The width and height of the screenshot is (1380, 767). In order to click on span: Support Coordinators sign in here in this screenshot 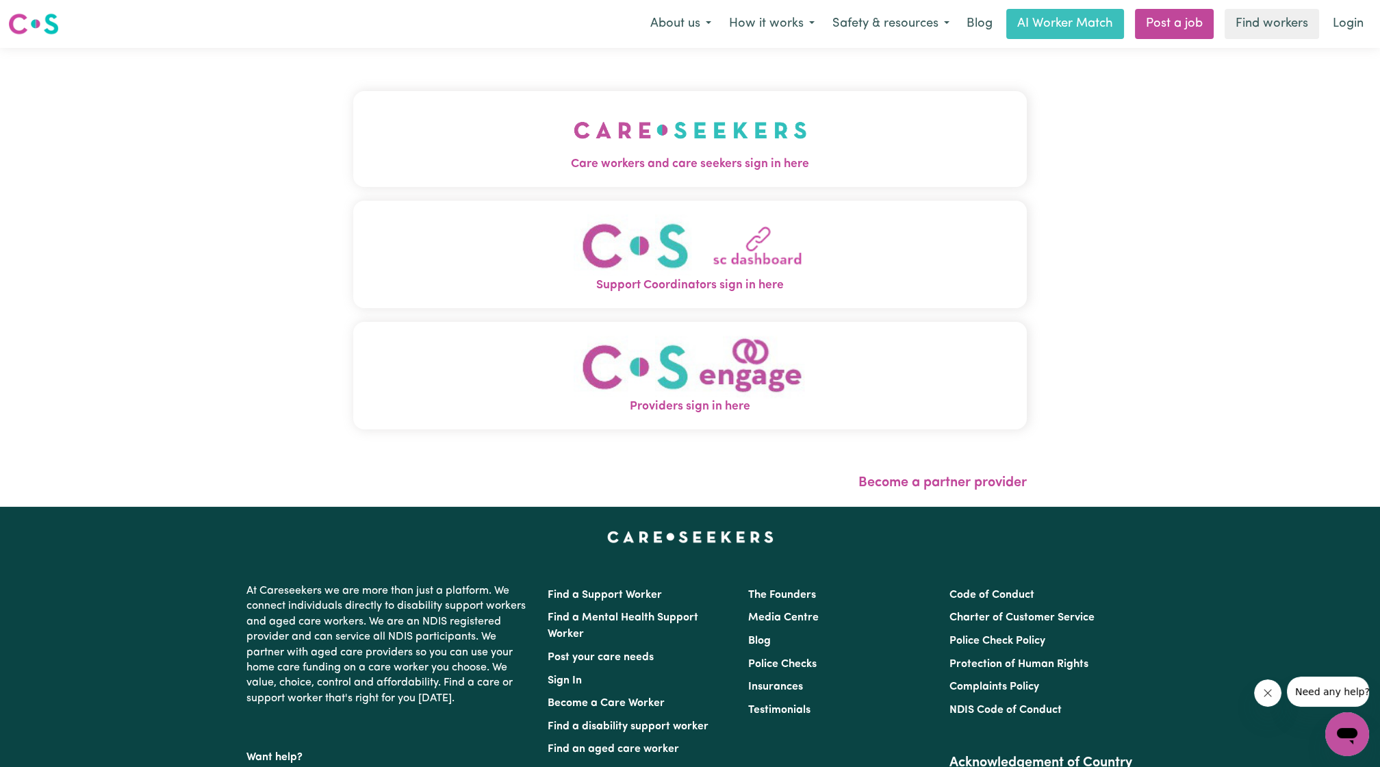, I will do `click(690, 285)`.